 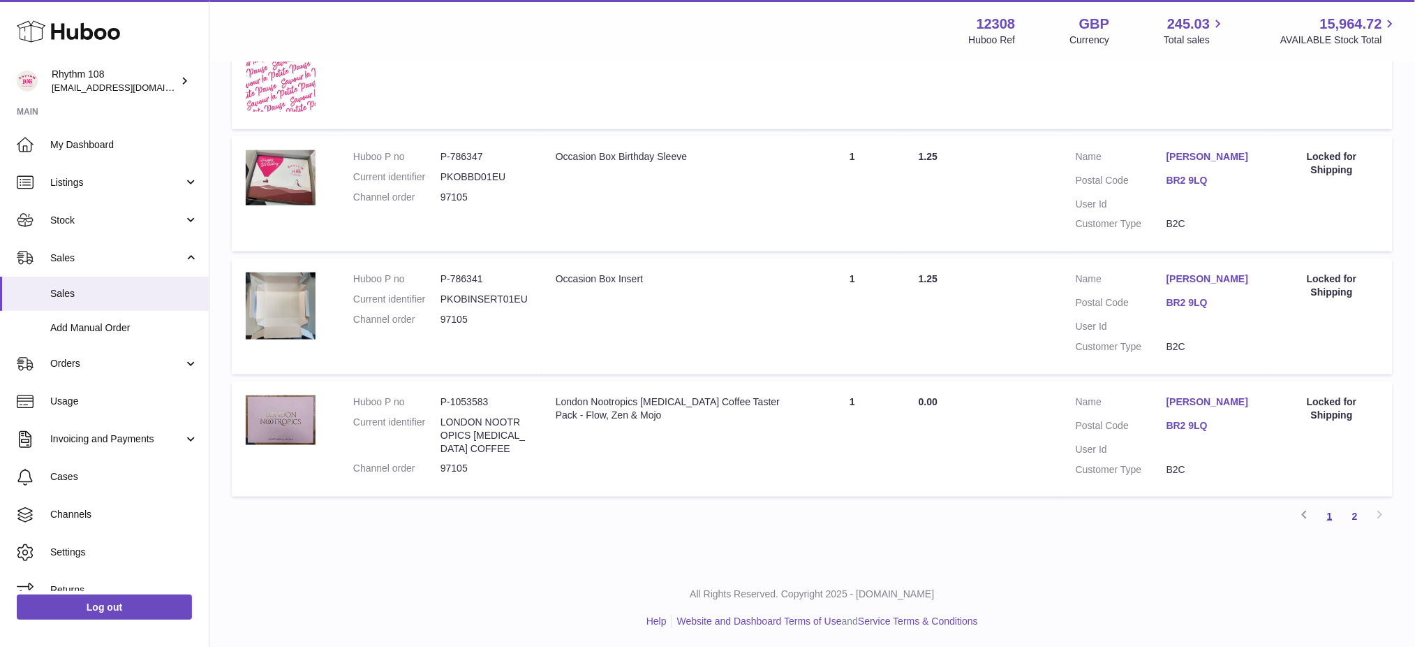 What do you see at coordinates (281, 177) in the screenshot?
I see `img: 123081688034816.jpg` at bounding box center [281, 177].